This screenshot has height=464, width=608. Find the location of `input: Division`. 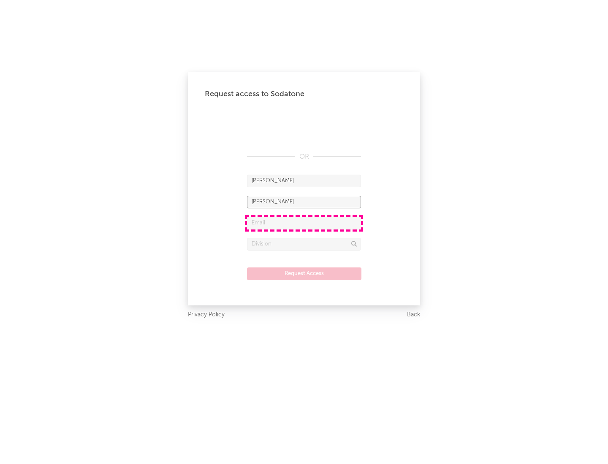

input: Division is located at coordinates (304, 244).